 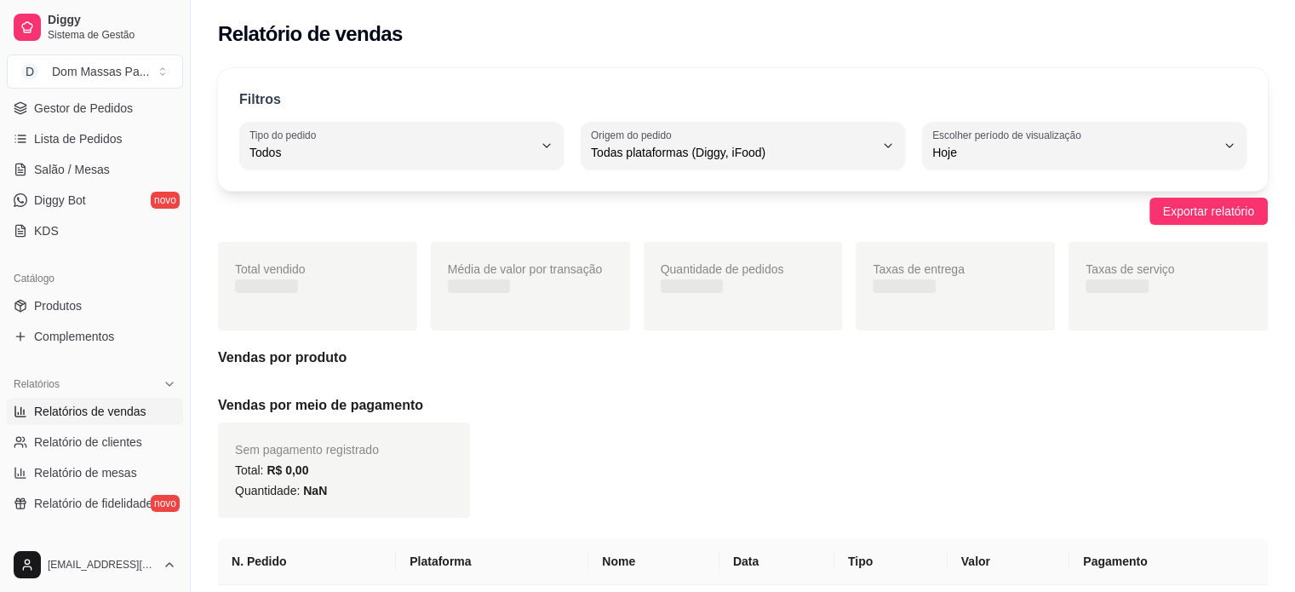 I want to click on span: Total:, so click(x=272, y=470).